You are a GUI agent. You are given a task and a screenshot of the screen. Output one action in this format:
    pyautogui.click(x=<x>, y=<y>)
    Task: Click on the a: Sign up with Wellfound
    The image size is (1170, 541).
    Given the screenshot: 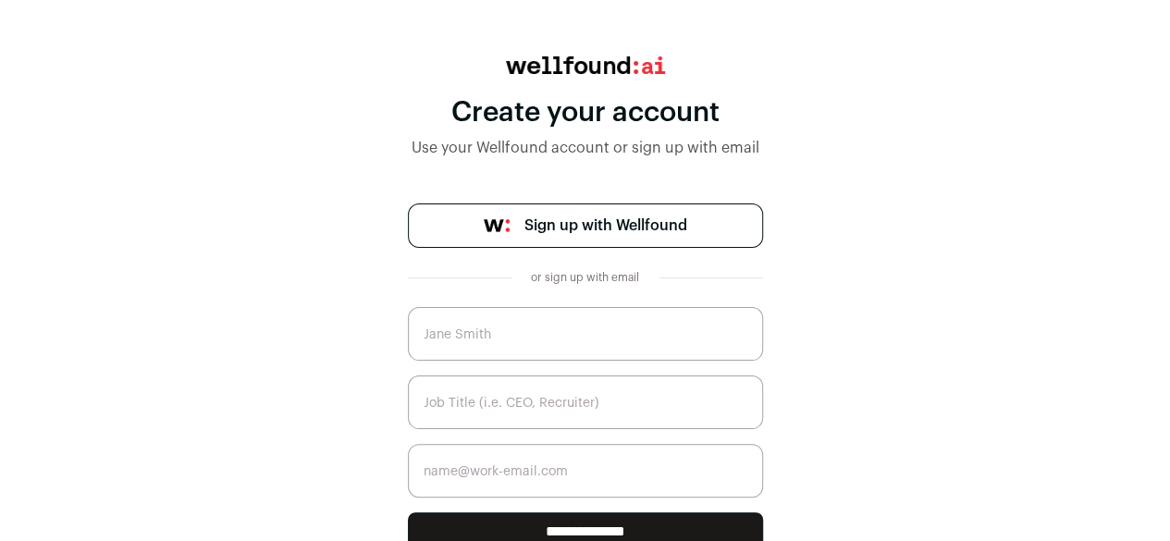 What is the action you would take?
    pyautogui.click(x=585, y=226)
    